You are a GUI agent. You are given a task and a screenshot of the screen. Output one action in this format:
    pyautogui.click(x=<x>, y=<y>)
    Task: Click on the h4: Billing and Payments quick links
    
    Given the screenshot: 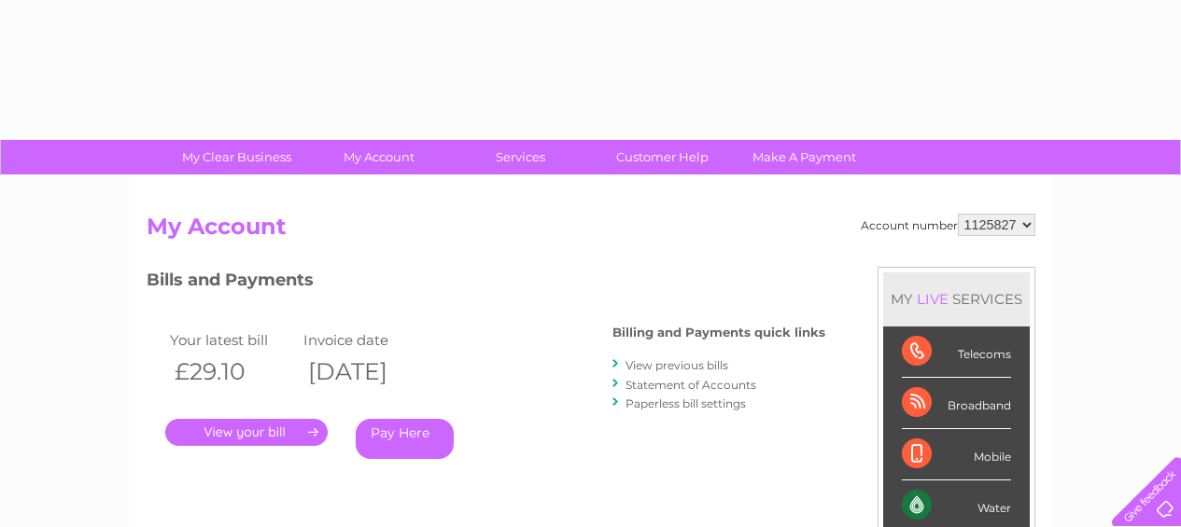 What is the action you would take?
    pyautogui.click(x=719, y=332)
    